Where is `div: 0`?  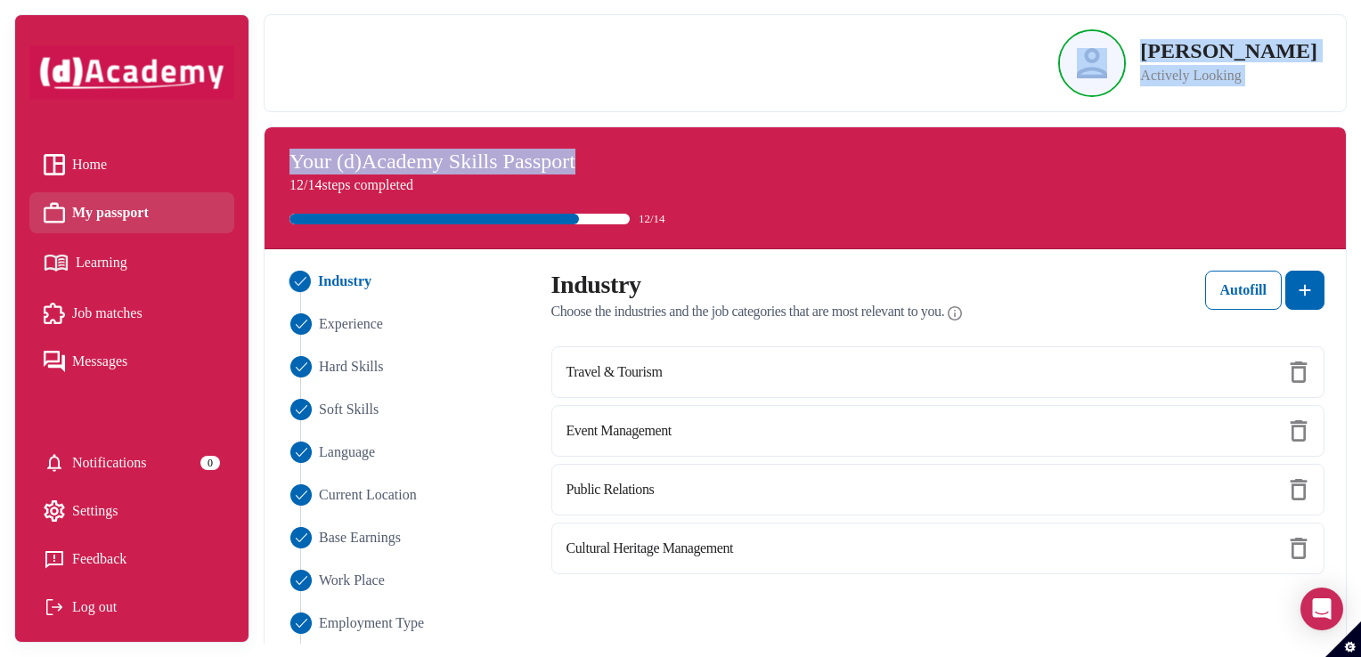 div: 0 is located at coordinates (210, 463).